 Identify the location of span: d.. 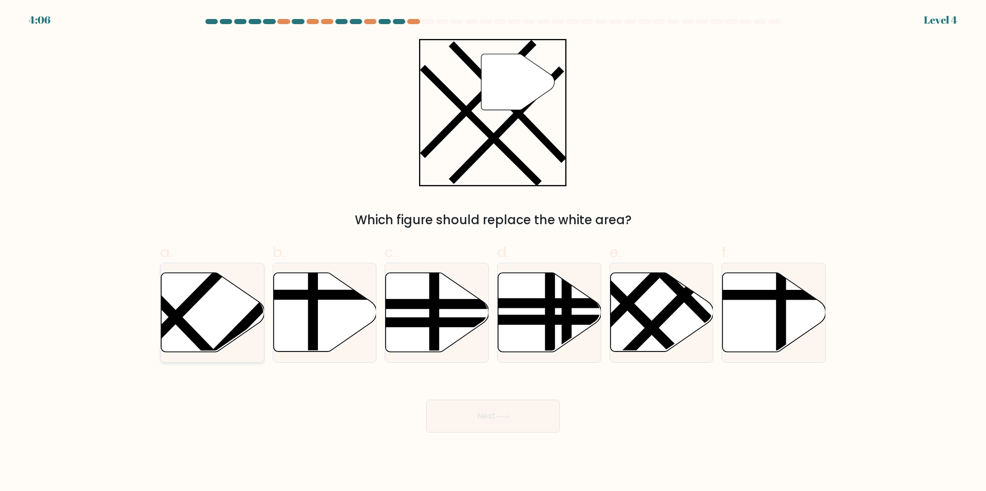
(503, 252).